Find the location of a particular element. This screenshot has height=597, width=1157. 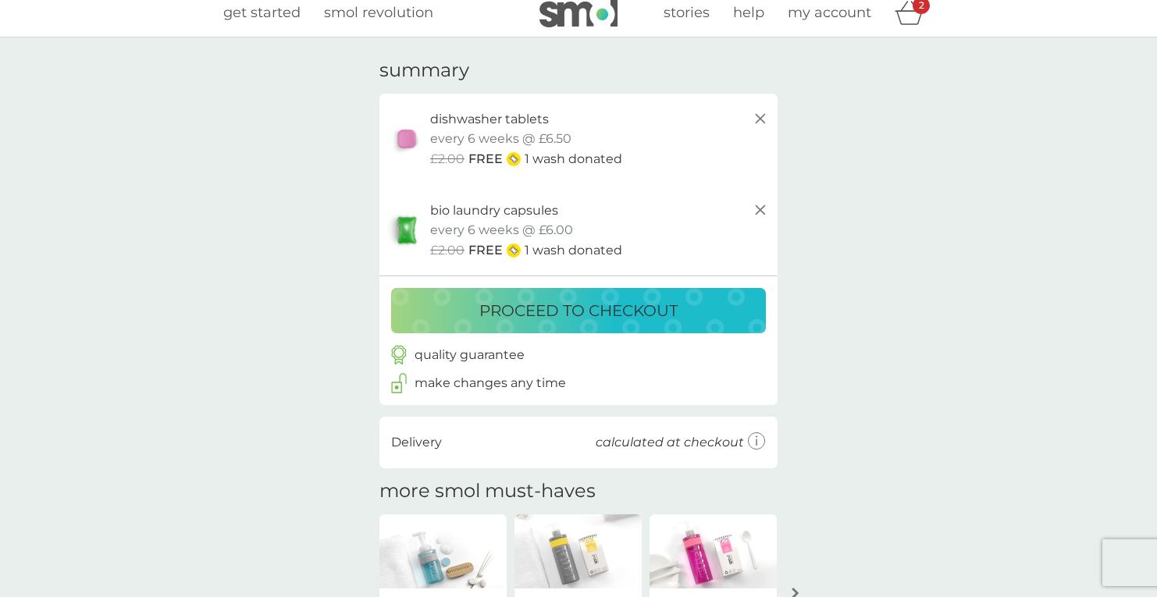

p: Delivery is located at coordinates (416, 443).